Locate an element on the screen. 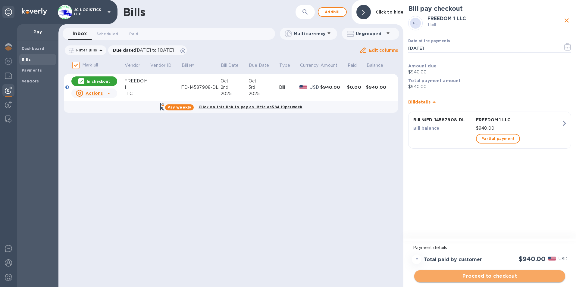 This screenshot has width=576, height=287. p: Multi currency is located at coordinates (309, 34).